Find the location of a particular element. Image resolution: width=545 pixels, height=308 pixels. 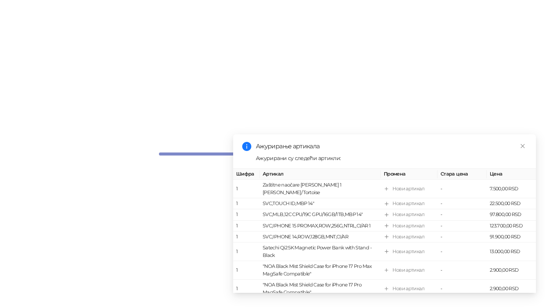

span: info-circle is located at coordinates (247, 146).